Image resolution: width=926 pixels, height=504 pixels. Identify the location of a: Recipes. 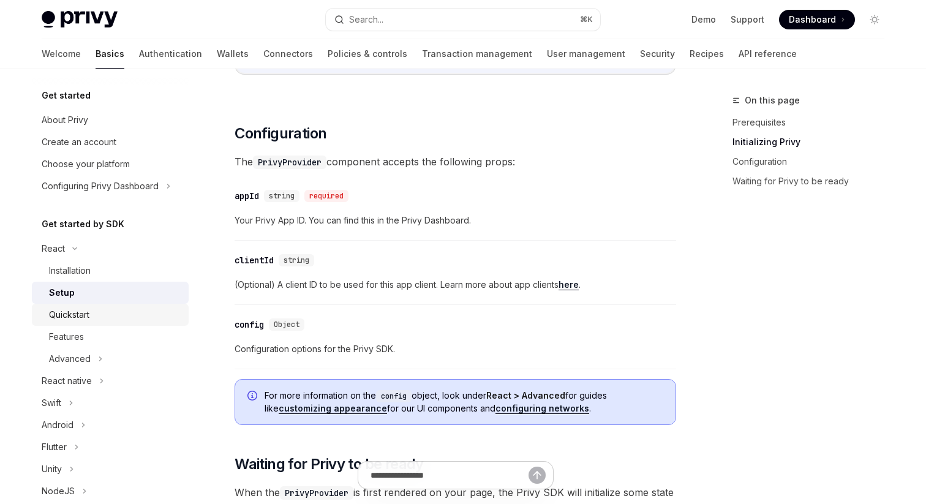
(707, 54).